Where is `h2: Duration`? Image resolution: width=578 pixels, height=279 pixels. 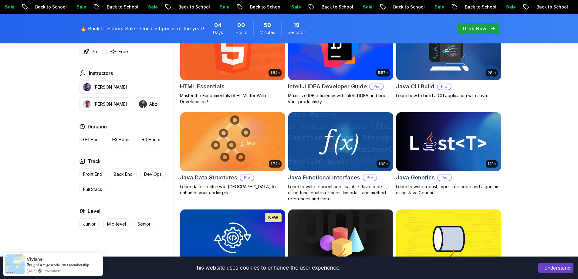 h2: Duration is located at coordinates (97, 127).